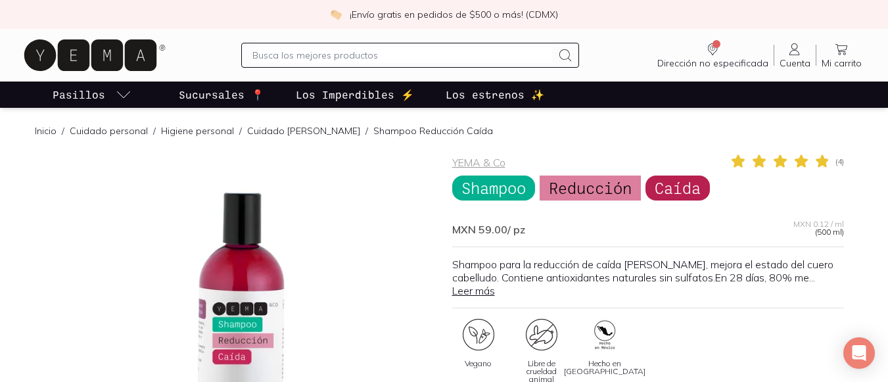  Describe the element at coordinates (818, 224) in the screenshot. I see `span: MXN 0.12 / ml` at that location.